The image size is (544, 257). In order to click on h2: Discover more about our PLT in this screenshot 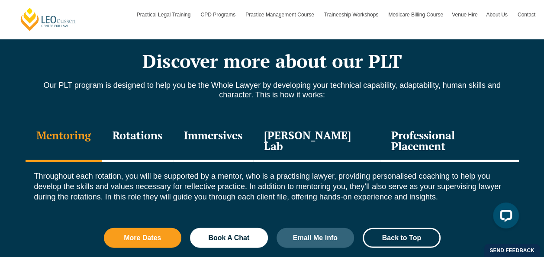, I will do `click(272, 61)`.